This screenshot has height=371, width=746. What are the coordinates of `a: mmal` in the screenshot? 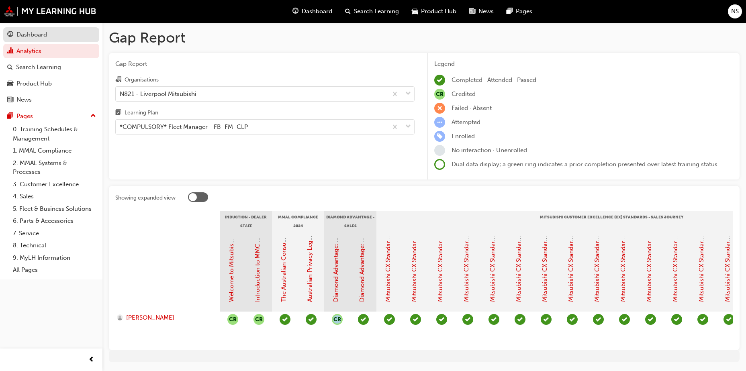 It's located at (50, 11).